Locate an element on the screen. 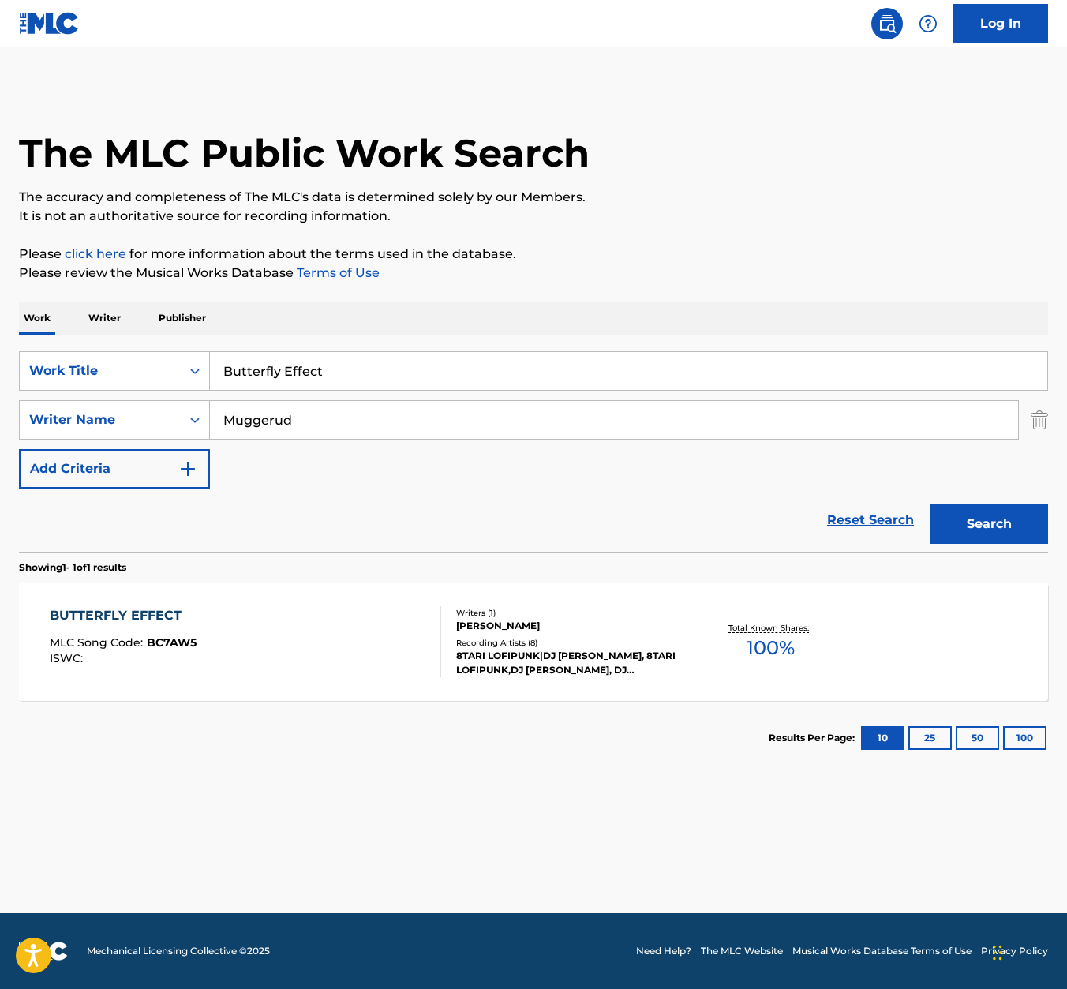  a: click here is located at coordinates (95, 253).